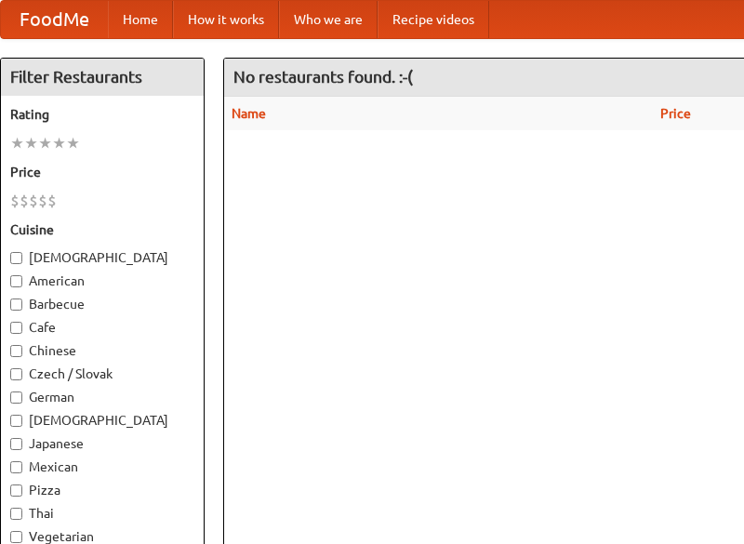  What do you see at coordinates (434, 20) in the screenshot?
I see `a: Recipe videos` at bounding box center [434, 20].